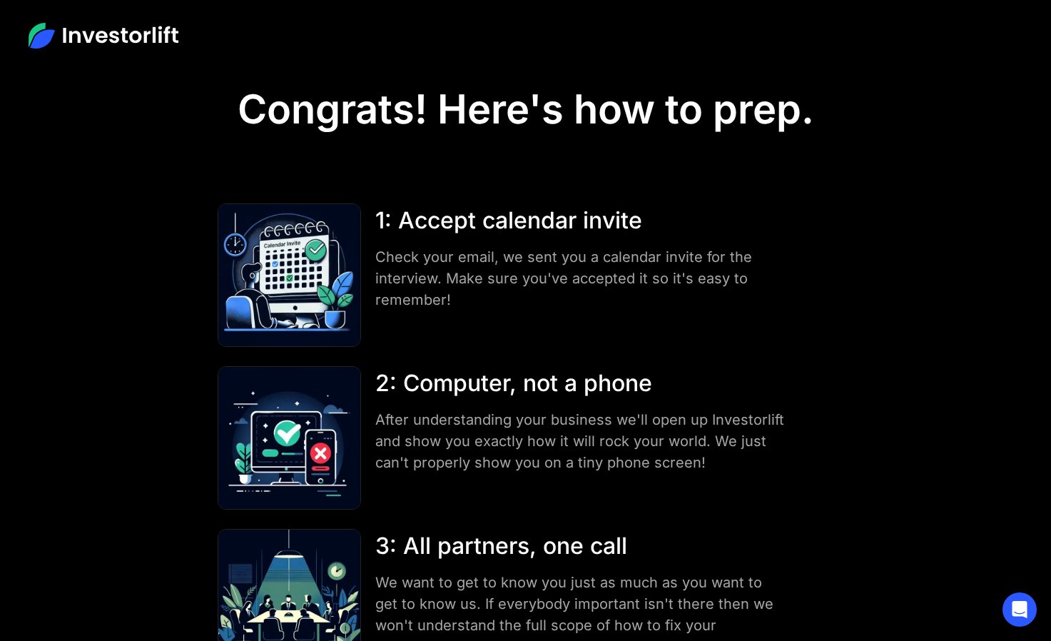 The height and width of the screenshot is (641, 1051). I want to click on div: 3: All partners, one call, so click(582, 546).